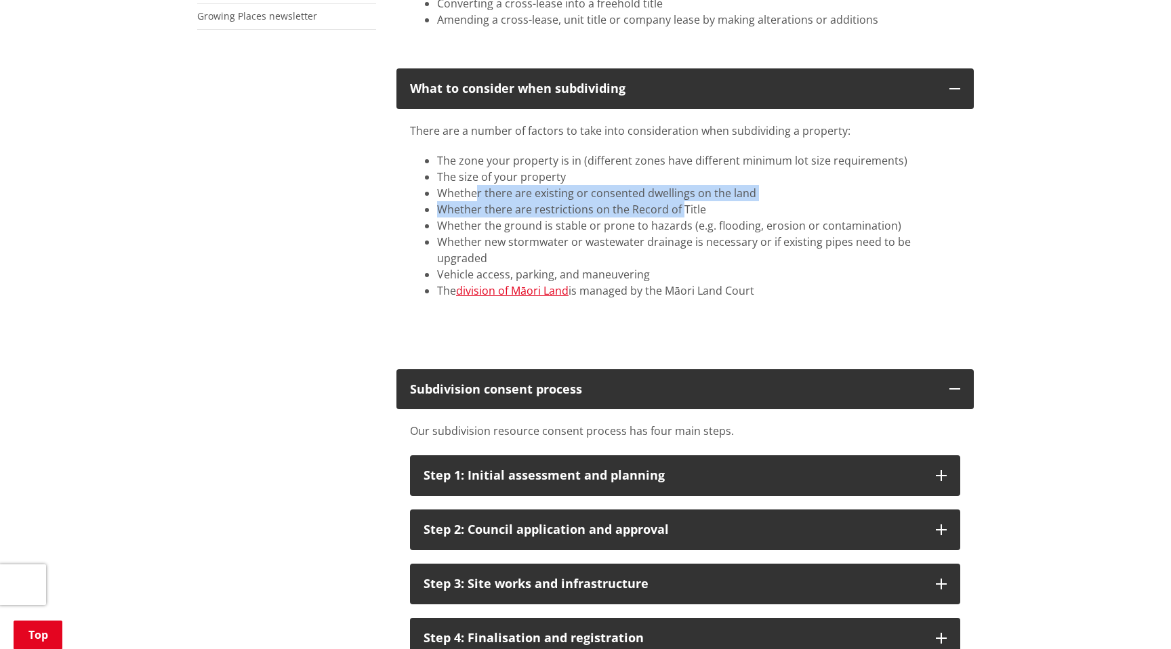 Image resolution: width=1171 pixels, height=649 pixels. What do you see at coordinates (698, 250) in the screenshot?
I see `li: Whether new stormwater or wastewater drainage is necessary or if existing pipes need to be upgraded​` at bounding box center [698, 250].